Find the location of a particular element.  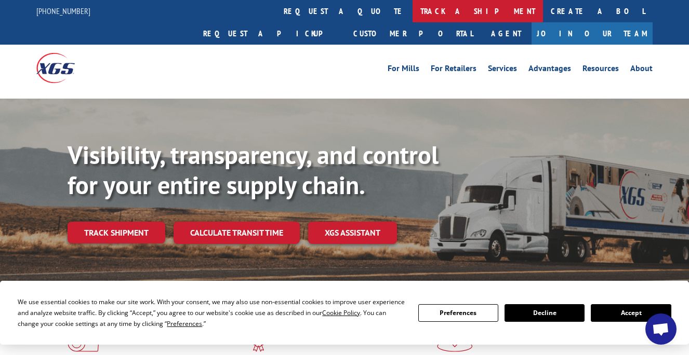

a: Agent is located at coordinates (506, 33).